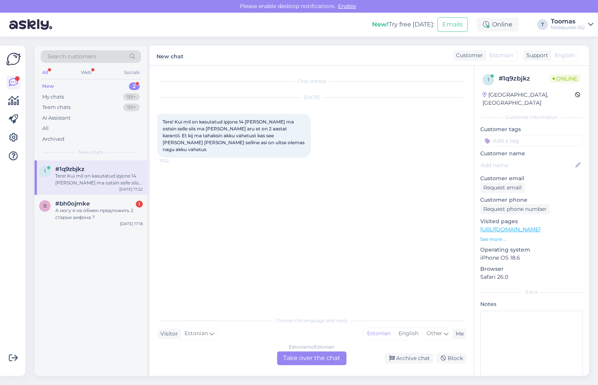  I want to click on div: Customer information, so click(532, 117).